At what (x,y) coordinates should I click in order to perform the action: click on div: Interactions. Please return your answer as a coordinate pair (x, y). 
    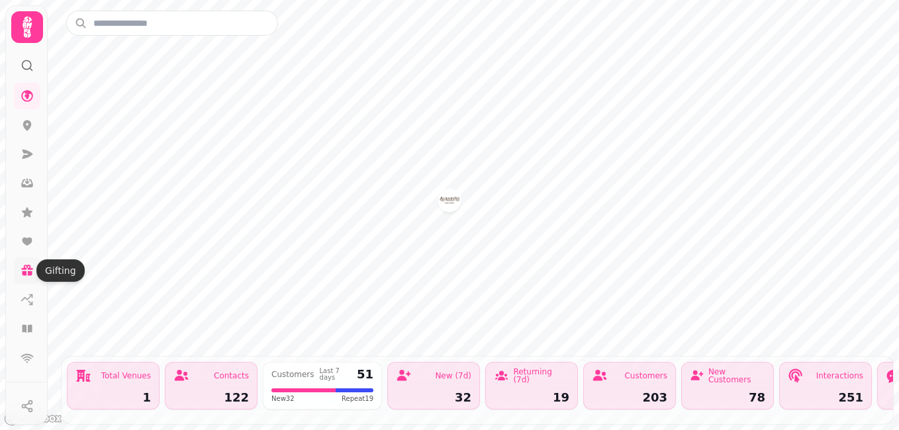
    Looking at the image, I should click on (840, 376).